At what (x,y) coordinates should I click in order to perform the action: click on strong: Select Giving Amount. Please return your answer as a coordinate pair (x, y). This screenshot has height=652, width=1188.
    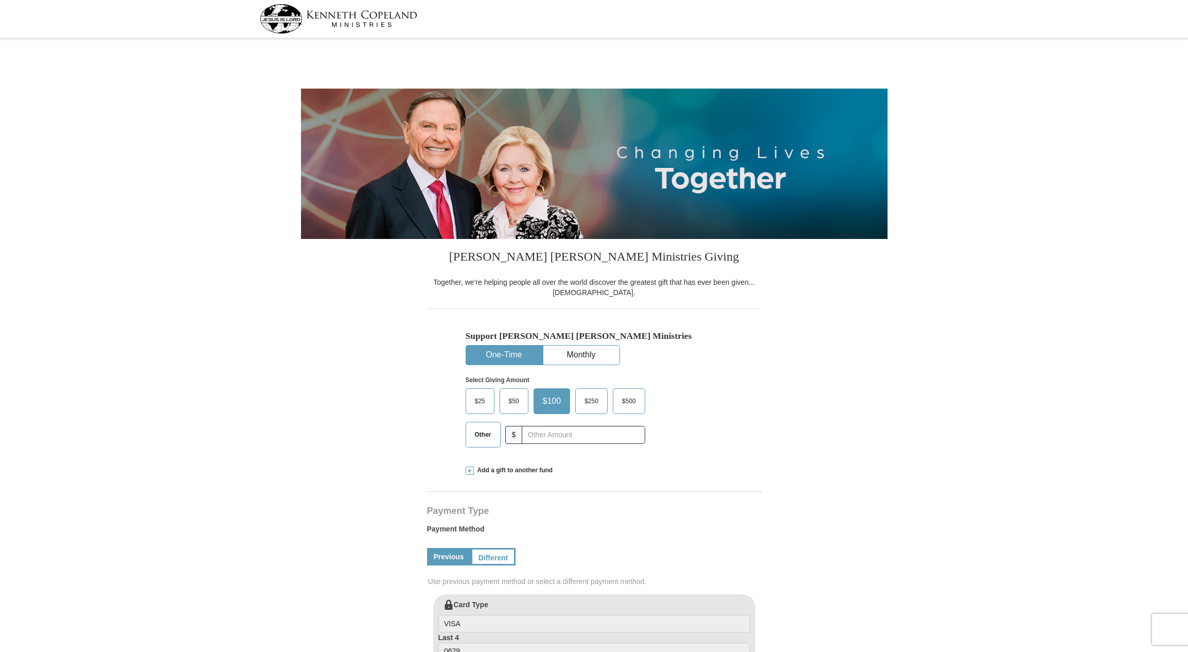
    Looking at the image, I should click on (498, 380).